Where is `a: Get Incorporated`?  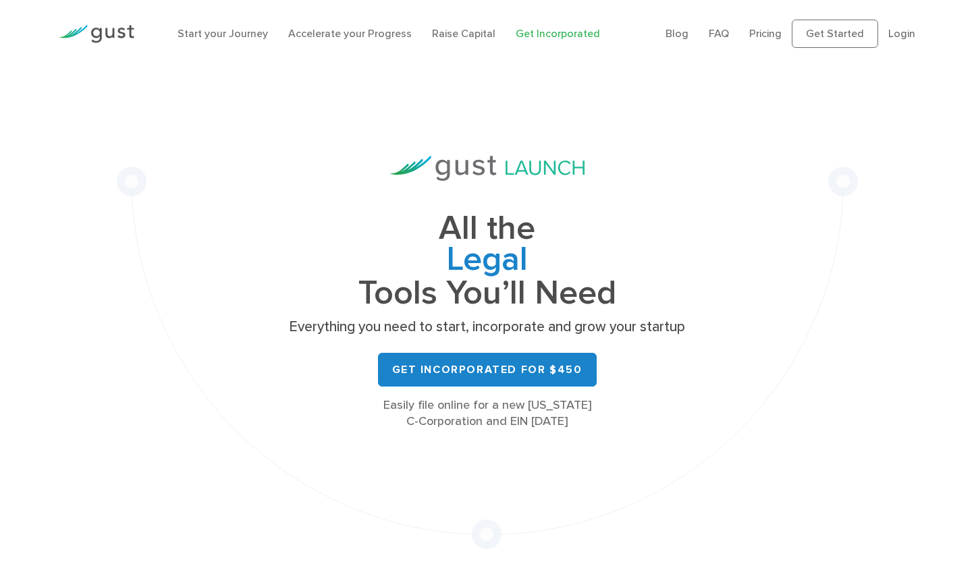
a: Get Incorporated is located at coordinates (557, 33).